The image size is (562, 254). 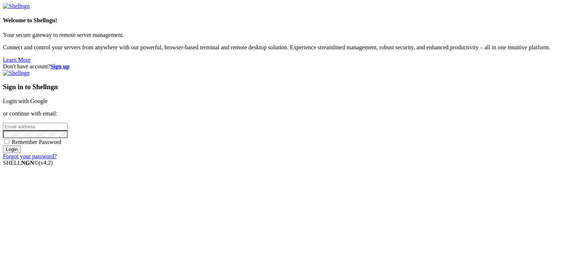 I want to click on a: Learn More, so click(x=17, y=60).